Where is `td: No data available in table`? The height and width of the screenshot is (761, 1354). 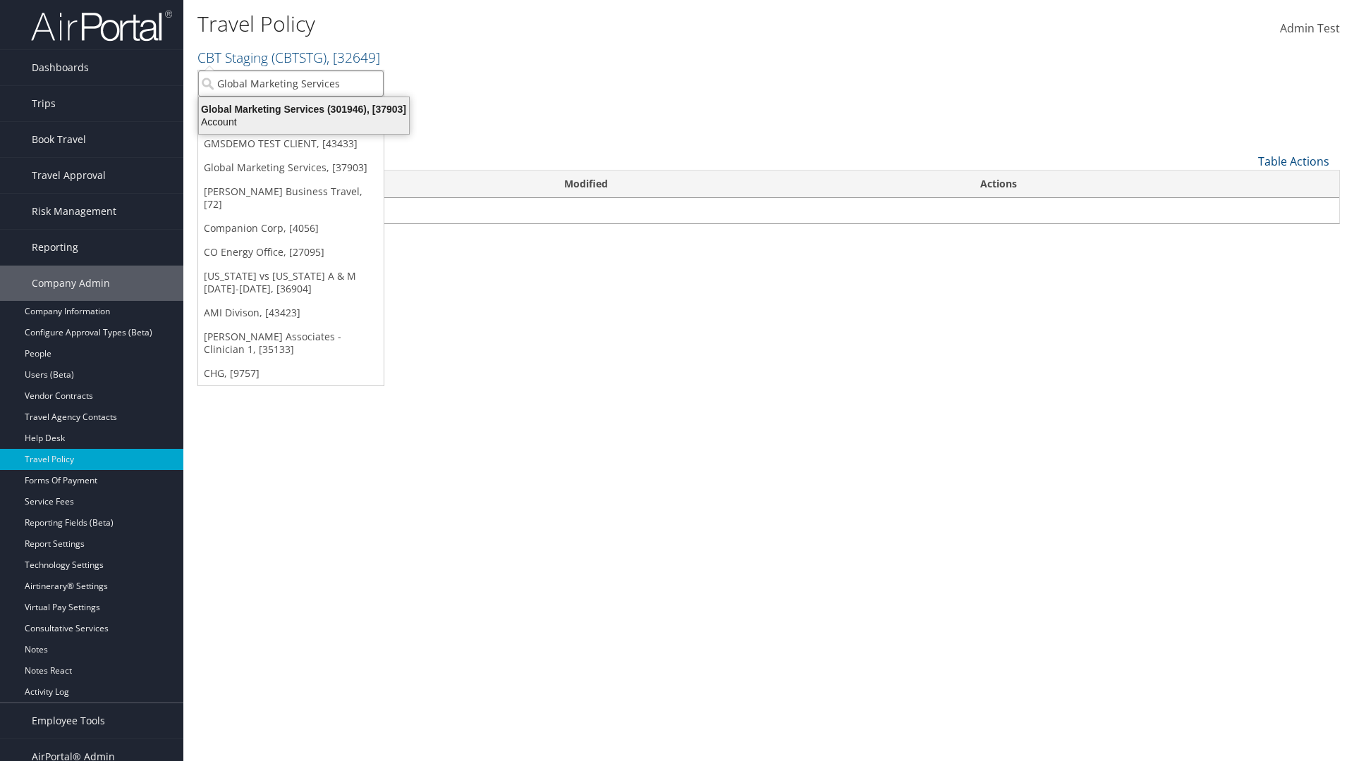
td: No data available in table is located at coordinates (768, 211).